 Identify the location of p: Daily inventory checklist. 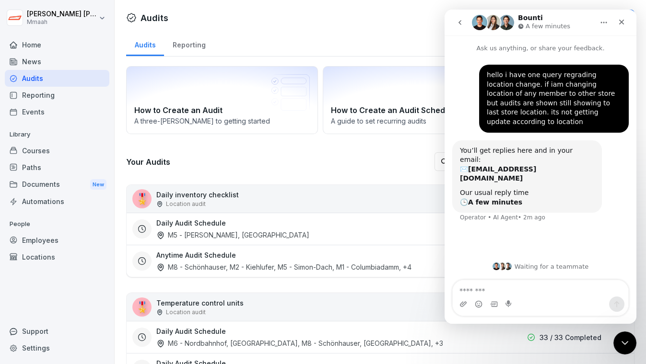
(198, 195).